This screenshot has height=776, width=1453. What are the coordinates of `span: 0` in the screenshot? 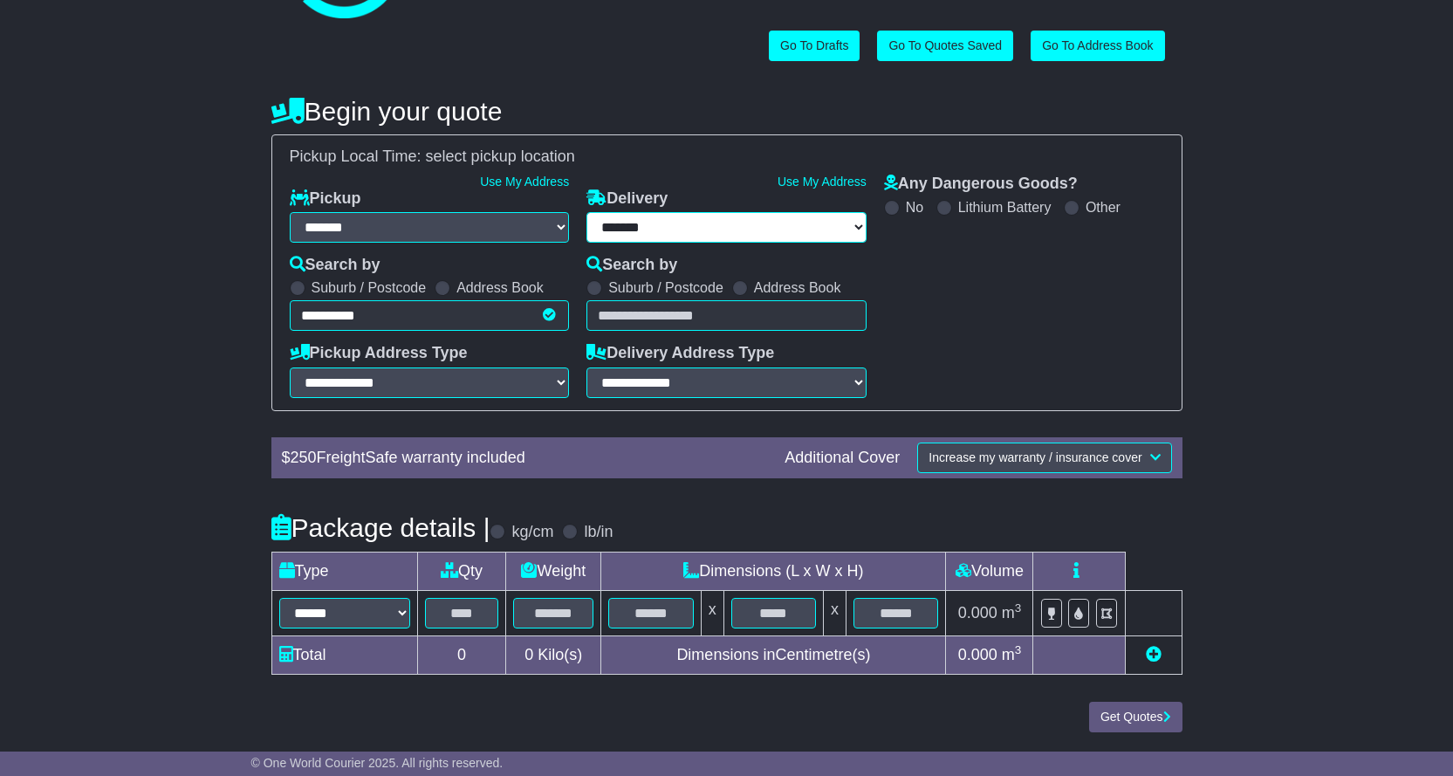 It's located at (529, 654).